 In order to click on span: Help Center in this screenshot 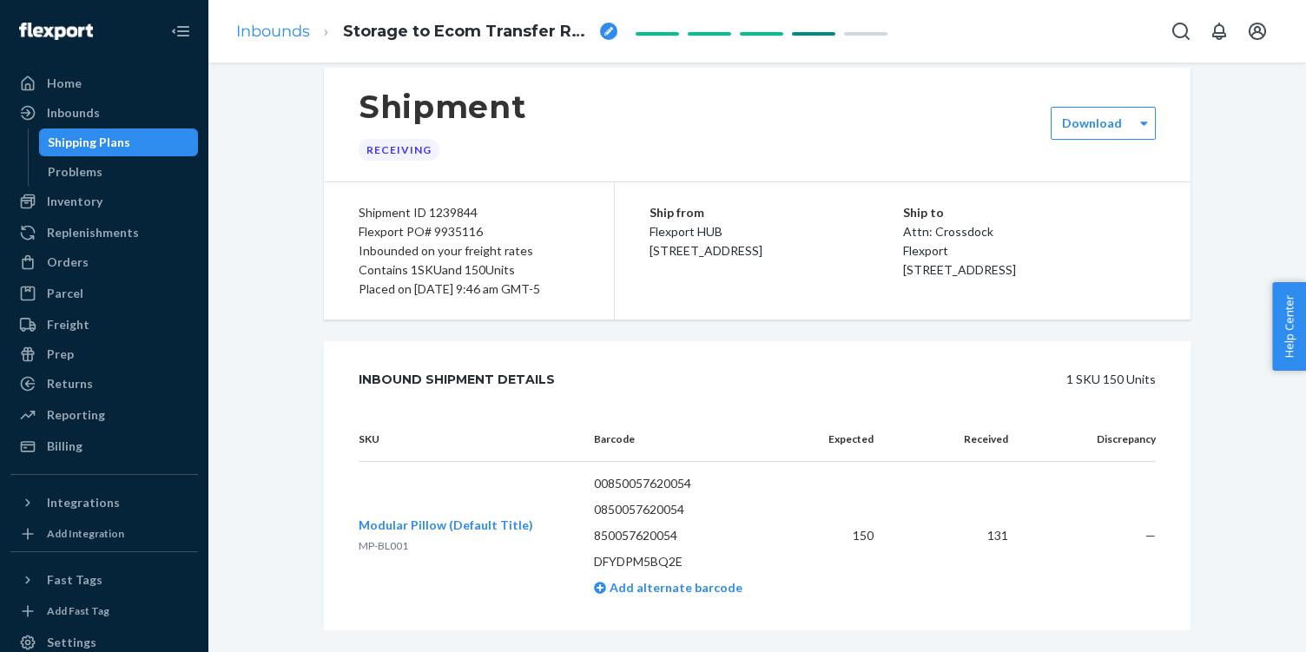, I will do `click(1288, 326)`.